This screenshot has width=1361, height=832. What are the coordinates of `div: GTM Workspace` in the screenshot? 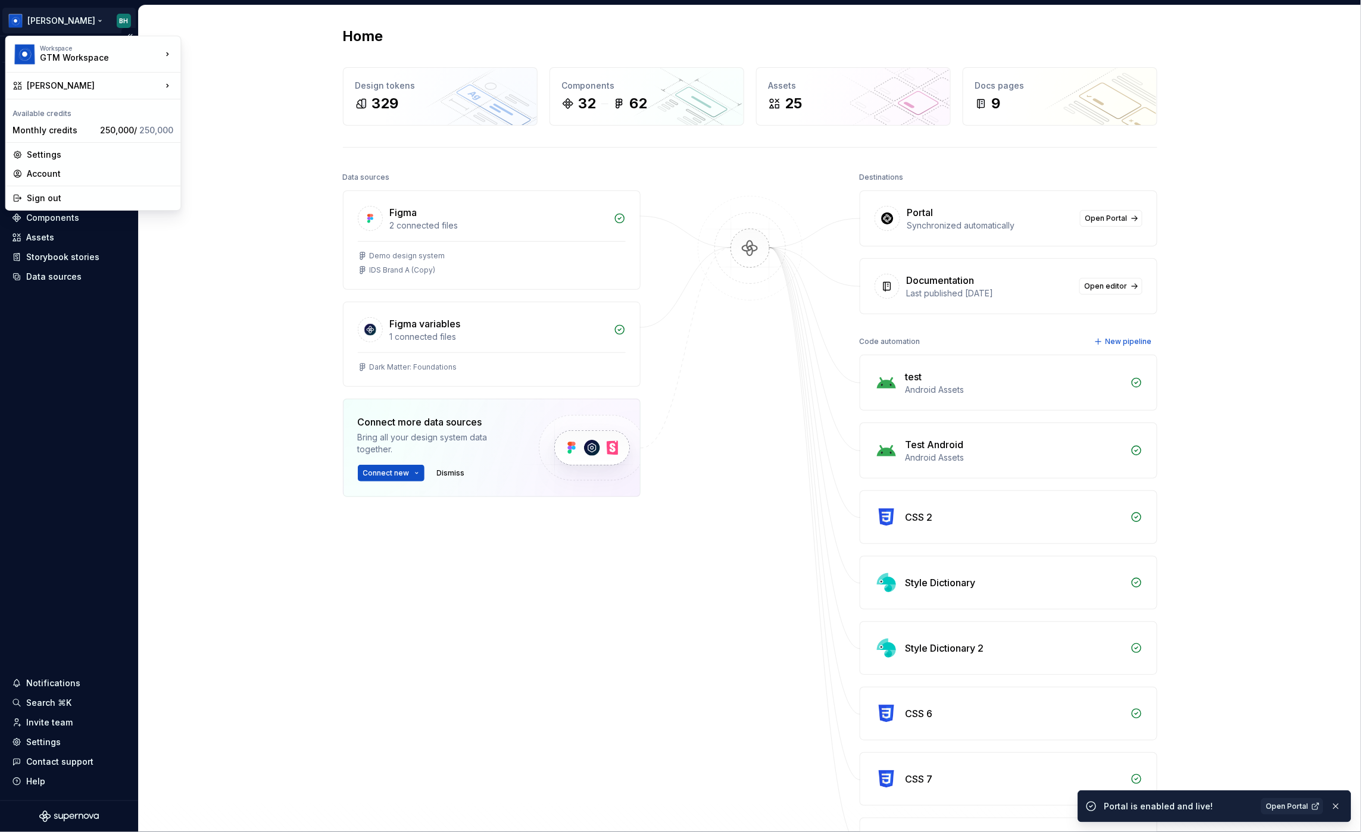 It's located at (90, 58).